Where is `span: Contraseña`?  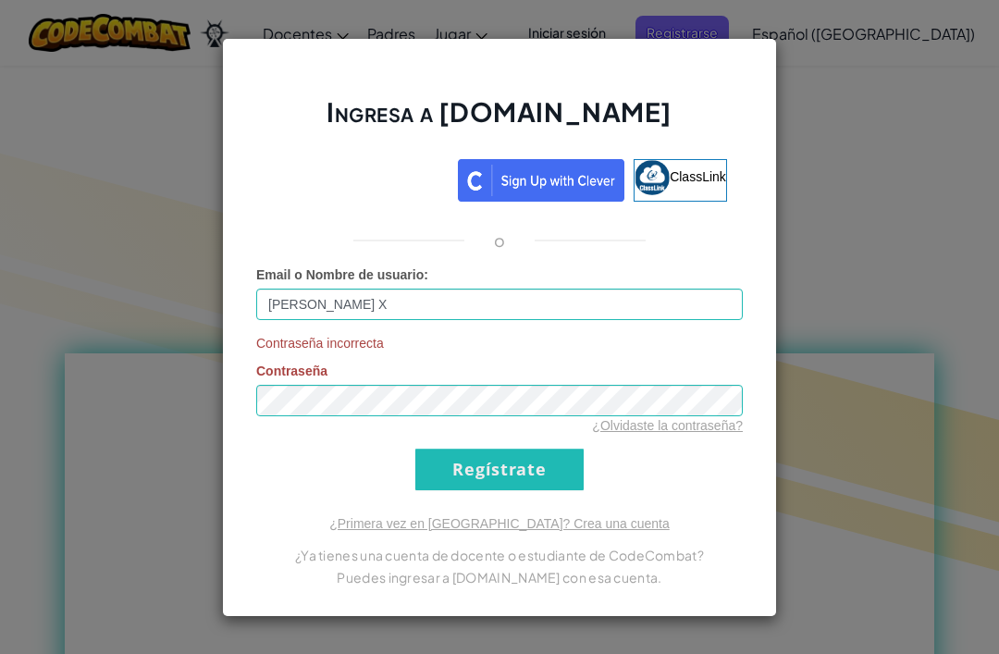
span: Contraseña is located at coordinates (291, 371).